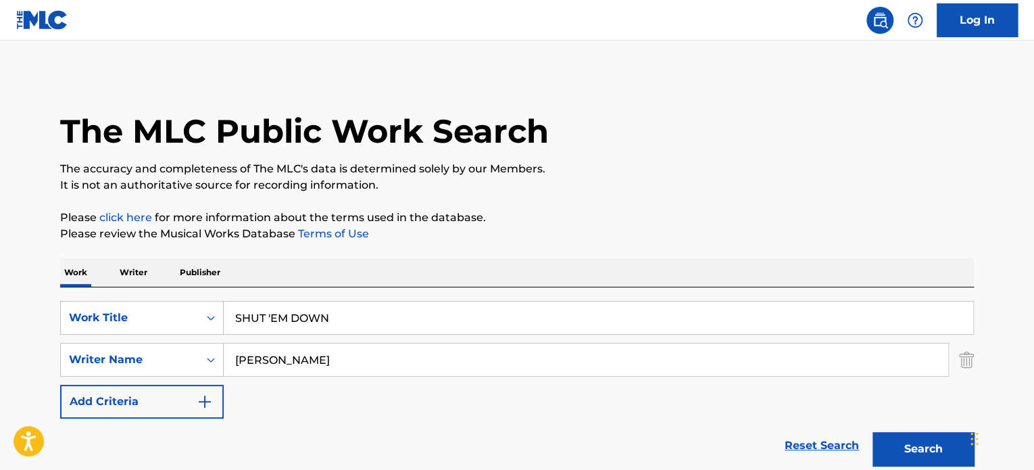 The image size is (1034, 470). Describe the element at coordinates (978, 20) in the screenshot. I see `a: Log In` at that location.